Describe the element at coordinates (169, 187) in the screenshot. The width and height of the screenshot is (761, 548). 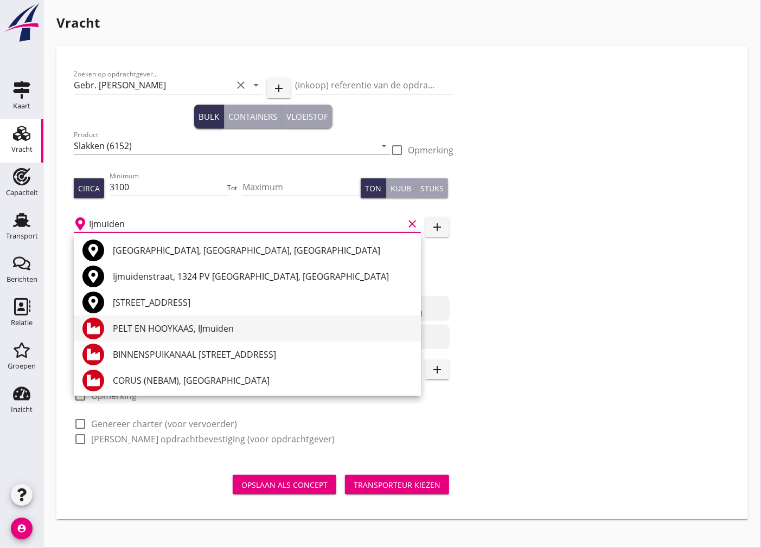
I see `input: Minimum` at that location.